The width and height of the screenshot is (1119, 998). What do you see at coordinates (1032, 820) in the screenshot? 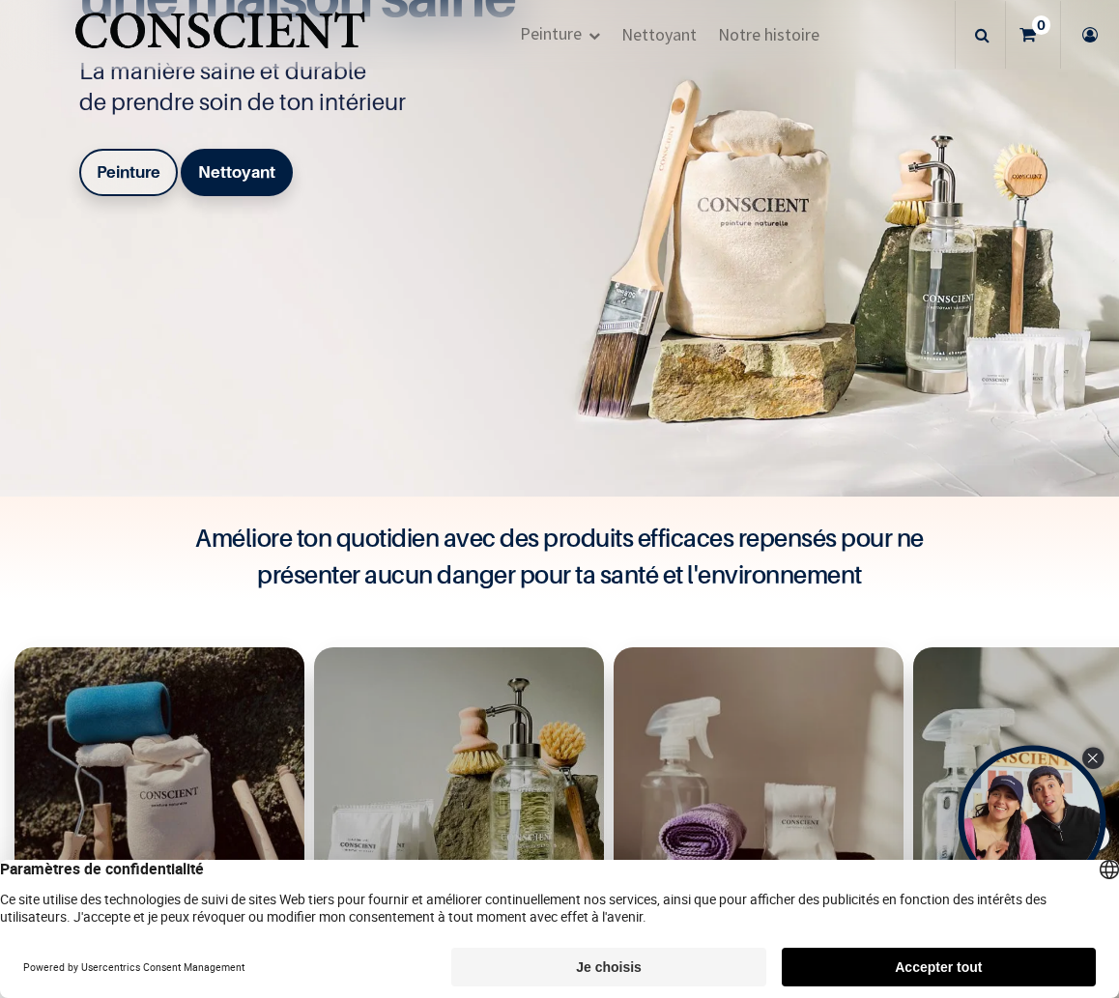
I see `div: Open Tolstoy` at bounding box center [1032, 820].